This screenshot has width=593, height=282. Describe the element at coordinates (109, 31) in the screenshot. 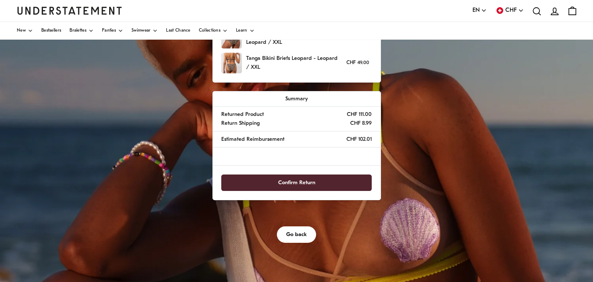

I see `span: Panties` at that location.